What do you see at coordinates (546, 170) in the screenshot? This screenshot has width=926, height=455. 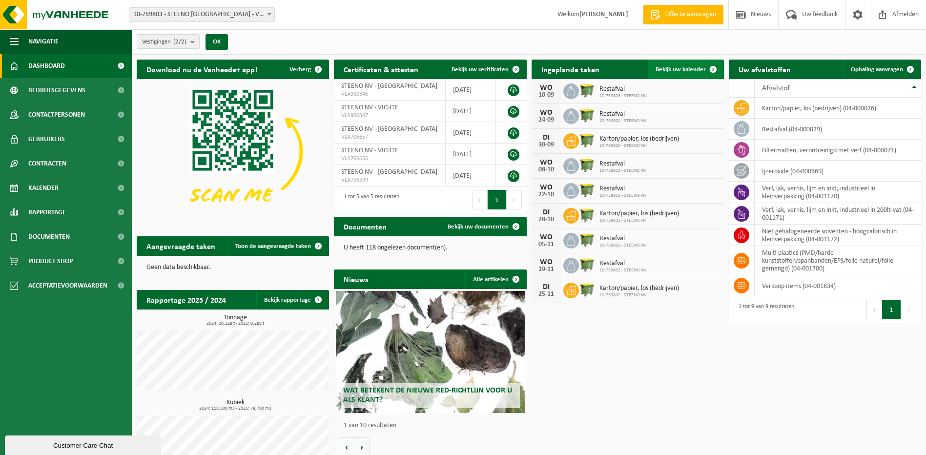 I see `div: 08-10` at bounding box center [546, 170].